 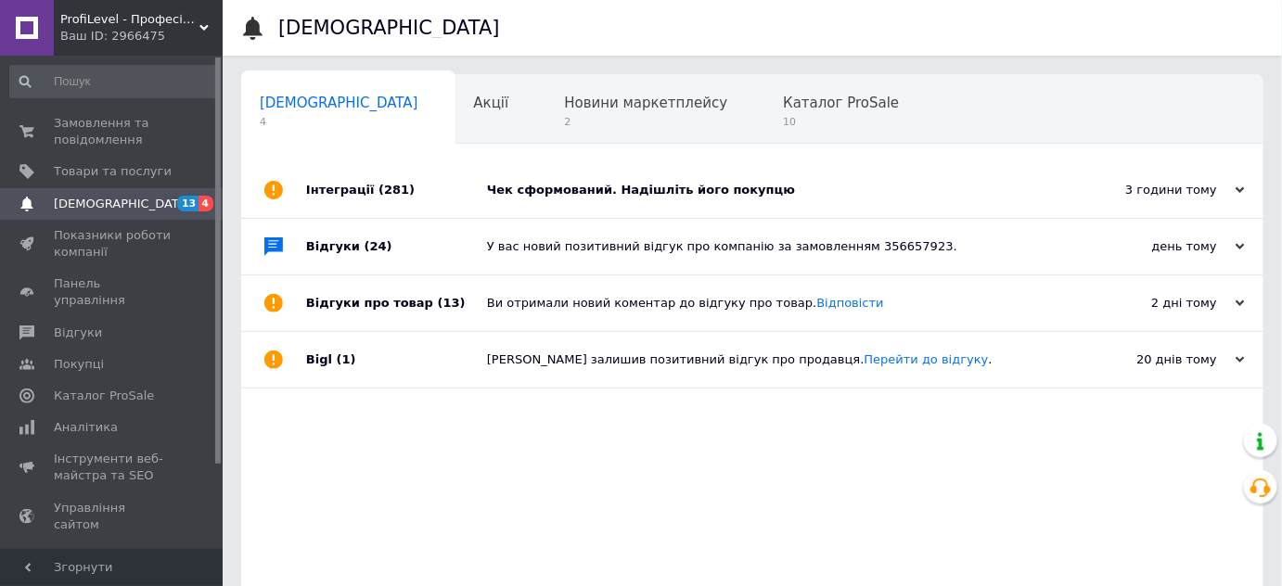 I want to click on div: Ви отримали новий коментар до відгуку про товар., so click(x=773, y=303).